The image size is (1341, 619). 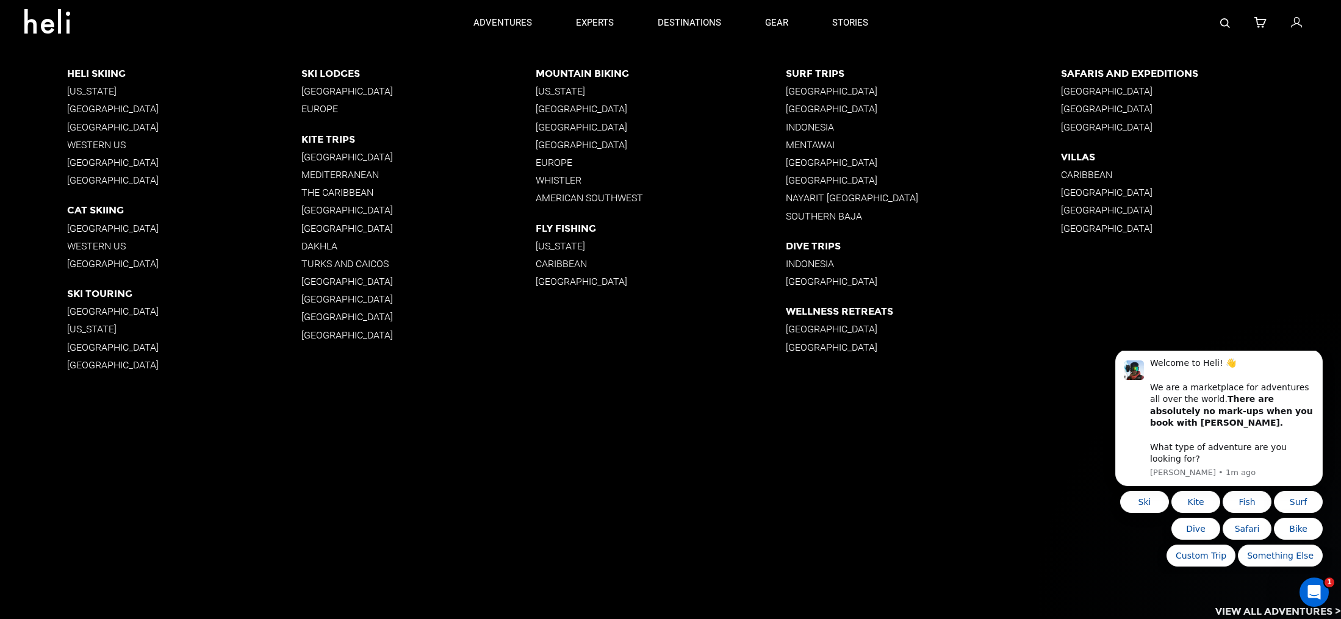 I want to click on button: Quick reply: Ski, so click(x=48, y=151).